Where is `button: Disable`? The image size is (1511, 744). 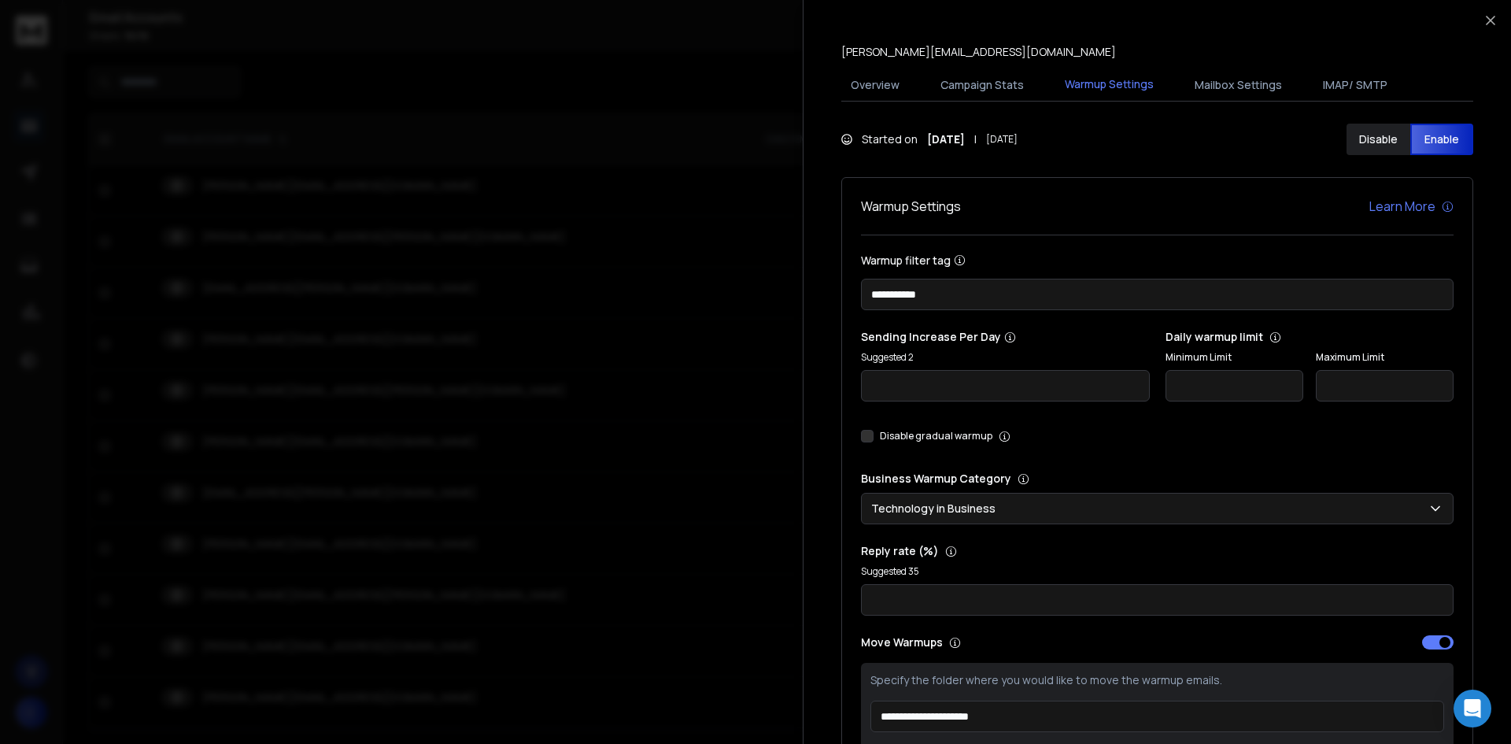 button: Disable is located at coordinates (1378, 139).